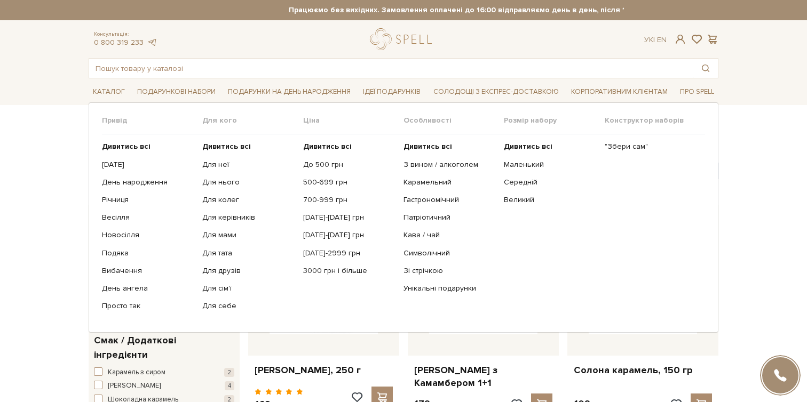 This screenshot has width=807, height=402. What do you see at coordinates (349, 165) in the screenshot?
I see `a: До 500 грн` at bounding box center [349, 165].